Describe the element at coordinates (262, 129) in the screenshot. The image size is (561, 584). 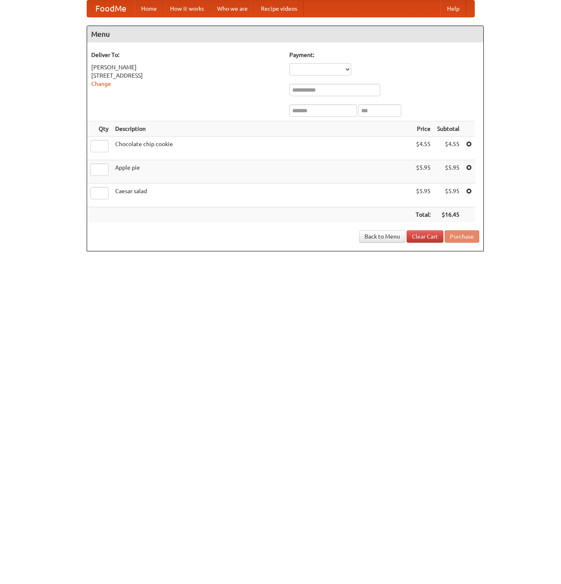
I see `th: Description` at that location.